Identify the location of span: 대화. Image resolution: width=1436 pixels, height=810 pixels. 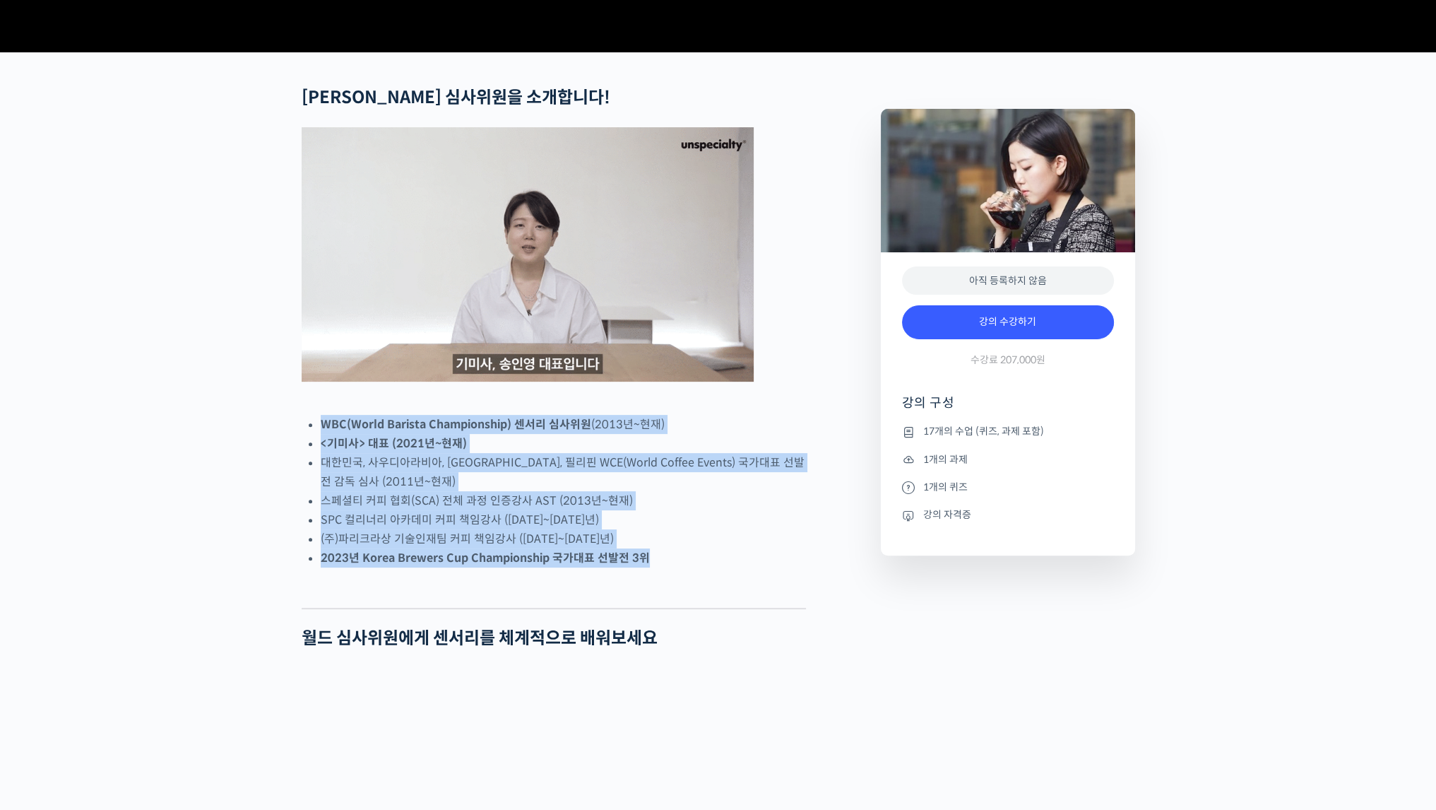
(138, 476).